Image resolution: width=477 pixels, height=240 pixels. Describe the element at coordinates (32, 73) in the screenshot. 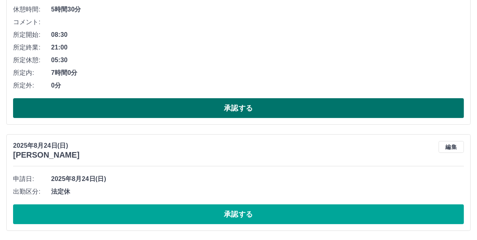

I see `span: 所定内:` at that location.